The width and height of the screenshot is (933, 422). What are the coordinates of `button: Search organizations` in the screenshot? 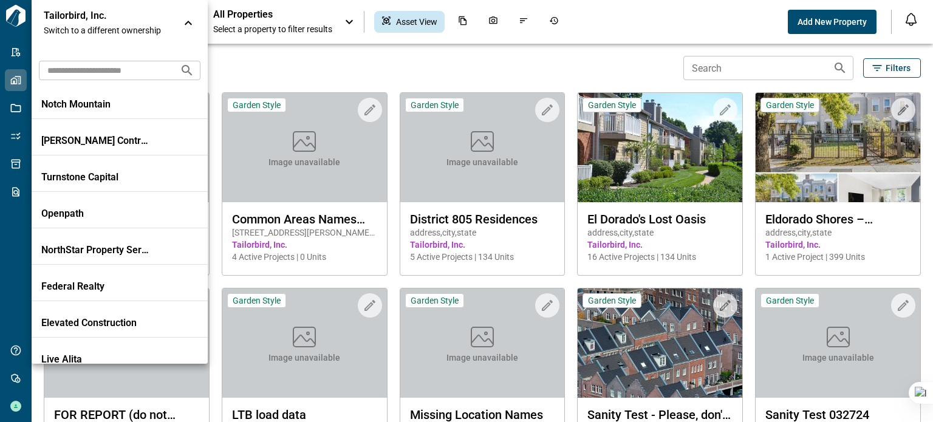 It's located at (187, 70).